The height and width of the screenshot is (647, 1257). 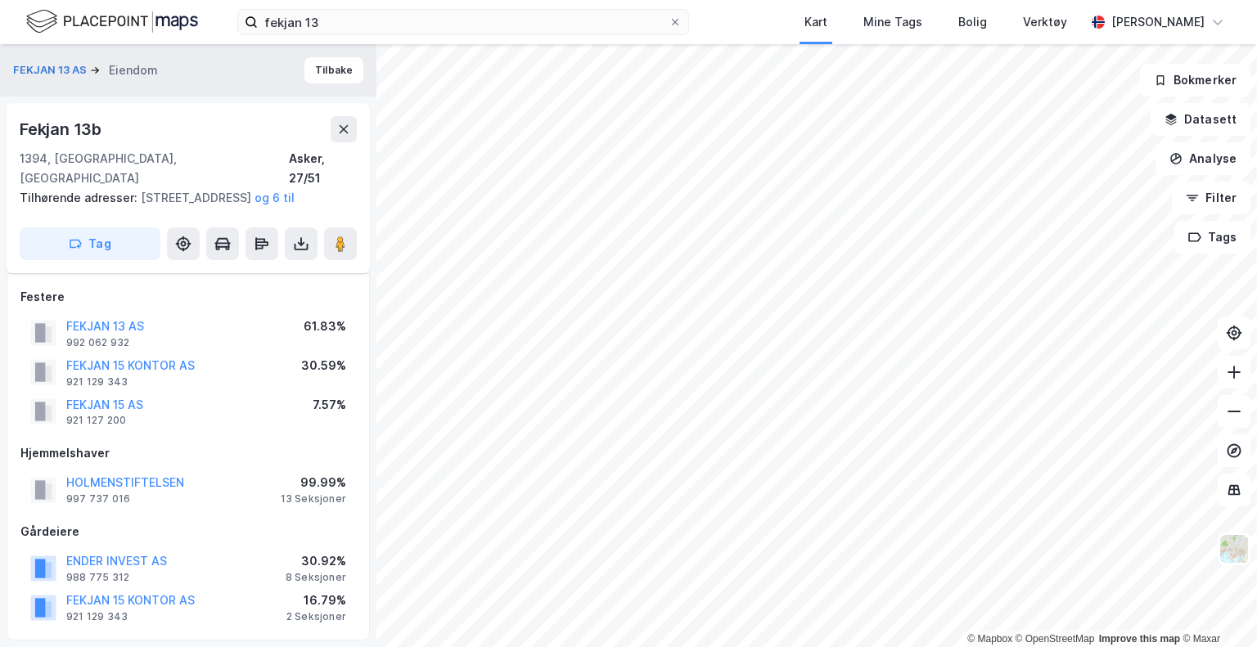 What do you see at coordinates (98, 499) in the screenshot?
I see `div: 997 737 016` at bounding box center [98, 499].